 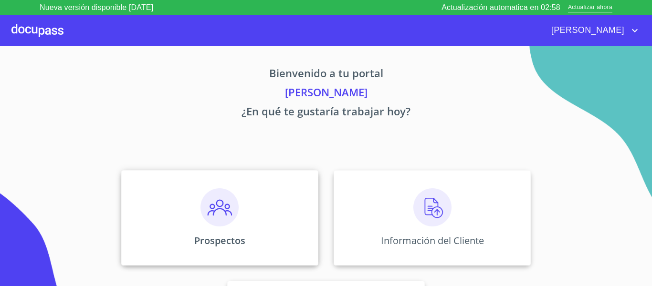 What do you see at coordinates (432, 240) in the screenshot?
I see `p: Información del Cliente` at bounding box center [432, 240].